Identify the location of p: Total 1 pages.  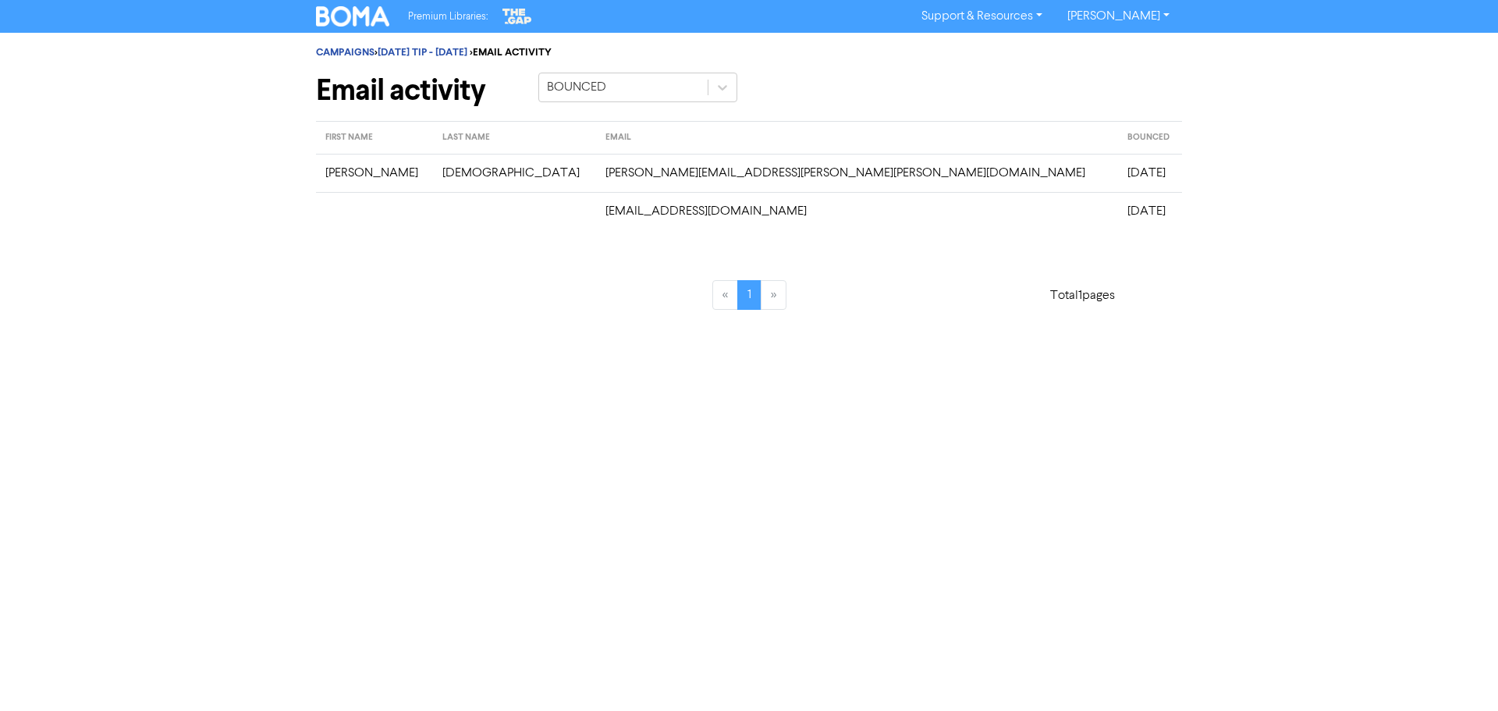
(1082, 296).